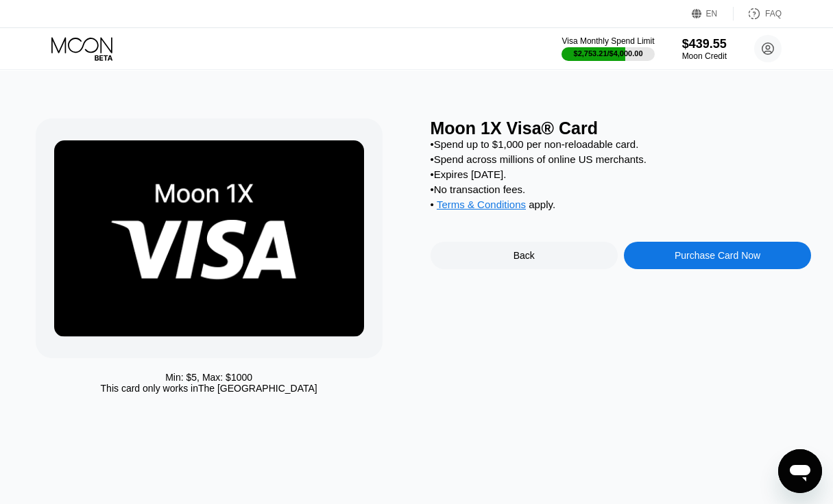 This screenshot has height=504, width=833. What do you see at coordinates (208, 378) in the screenshot?
I see `div: Min: $ 5 , Max: $ 1000` at bounding box center [208, 378].